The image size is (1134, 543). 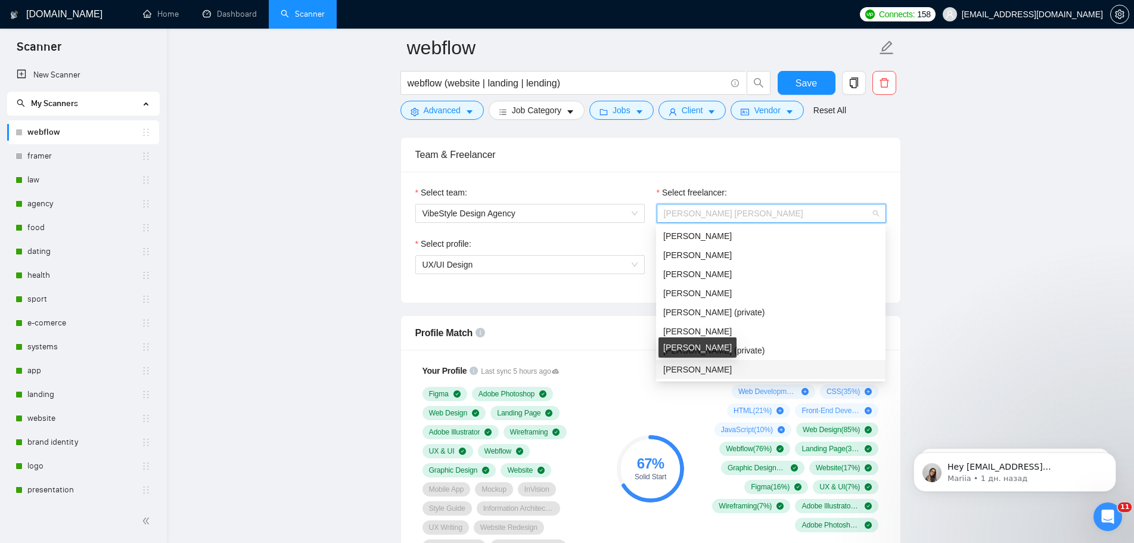 I want to click on span: Job Category, so click(x=536, y=110).